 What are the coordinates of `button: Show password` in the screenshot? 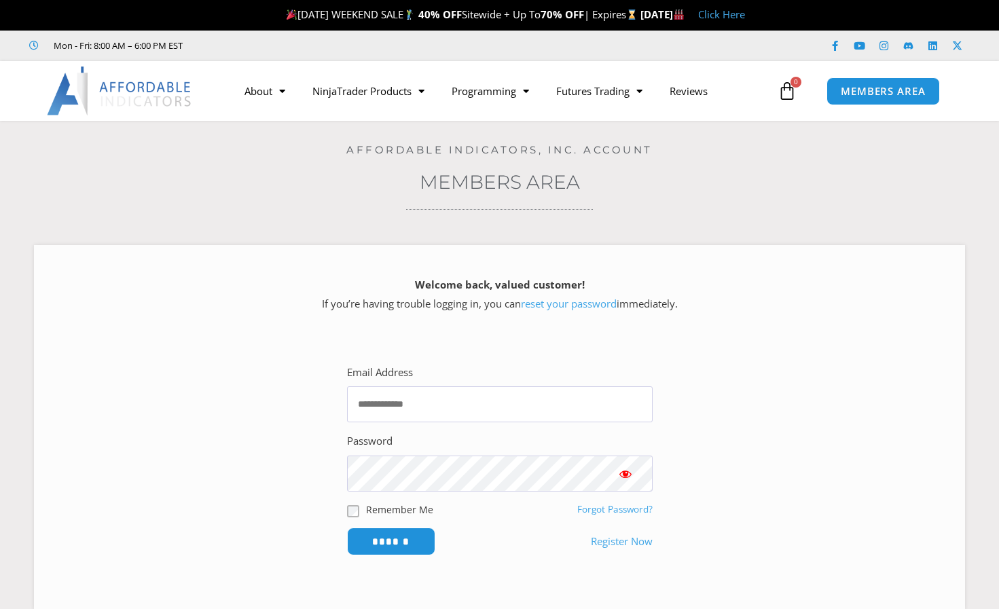 It's located at (626, 473).